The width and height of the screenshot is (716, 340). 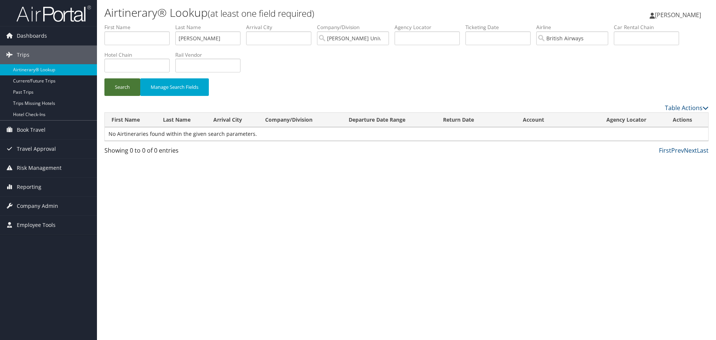 I want to click on button: Manage Search Fields, so click(x=174, y=87).